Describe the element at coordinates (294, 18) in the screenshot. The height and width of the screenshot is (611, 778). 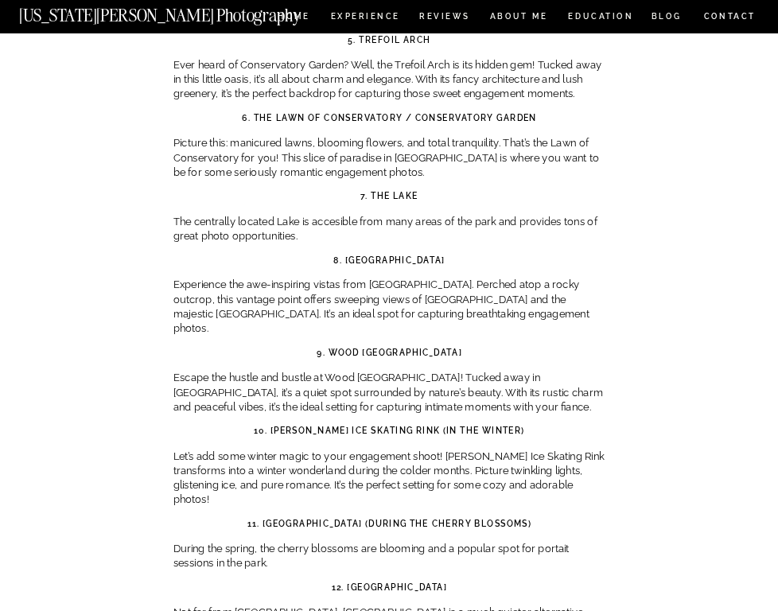
I see `a: HOME` at that location.